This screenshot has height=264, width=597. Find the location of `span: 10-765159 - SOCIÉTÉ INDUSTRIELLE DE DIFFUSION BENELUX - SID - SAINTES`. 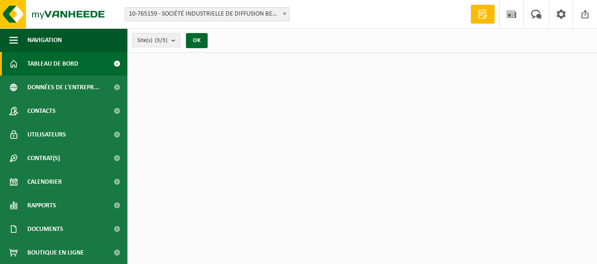

span: 10-765159 - SOCIÉTÉ INDUSTRIELLE DE DIFFUSION BENELUX - SID - SAINTES is located at coordinates (207, 14).